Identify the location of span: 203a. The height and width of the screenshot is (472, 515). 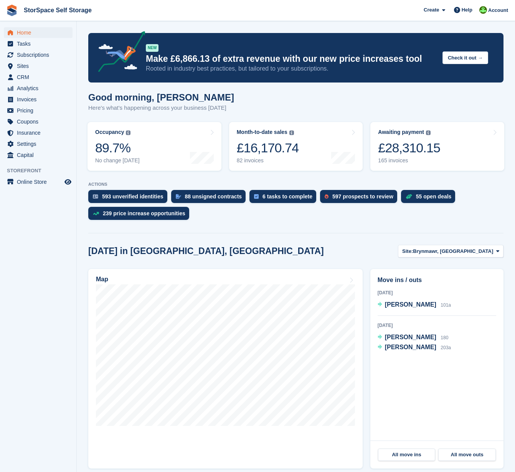
(446, 348).